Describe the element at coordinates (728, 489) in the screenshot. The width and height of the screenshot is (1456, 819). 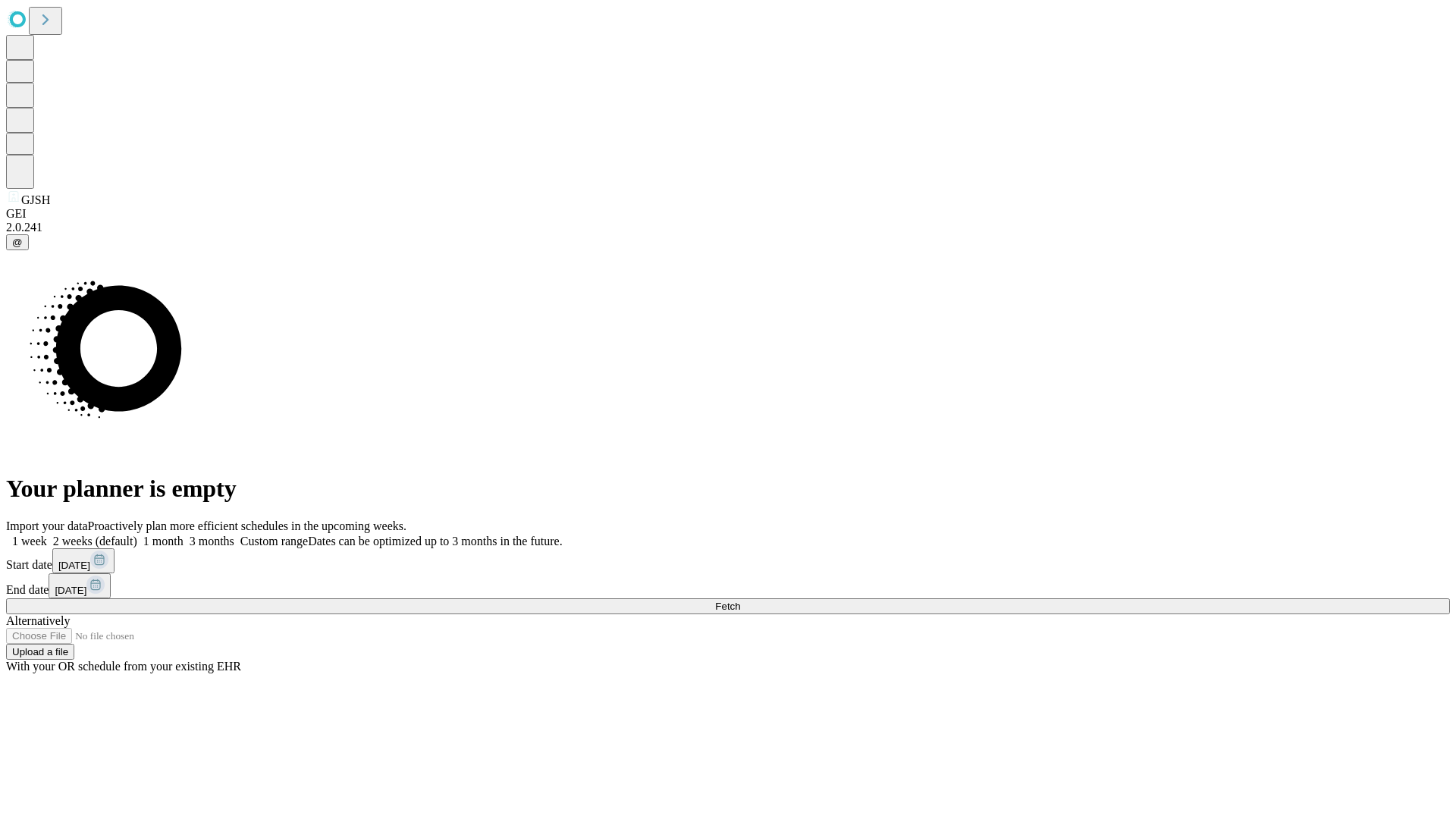
I see `h1: Your planner is empty` at that location.